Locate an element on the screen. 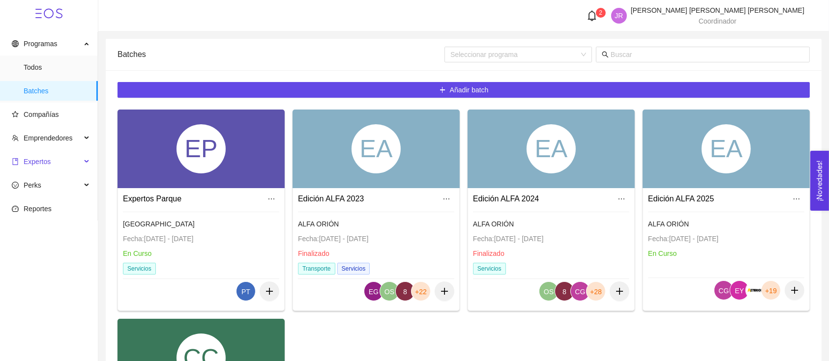 Image resolution: width=829 pixels, height=361 pixels. span: global is located at coordinates (15, 44).